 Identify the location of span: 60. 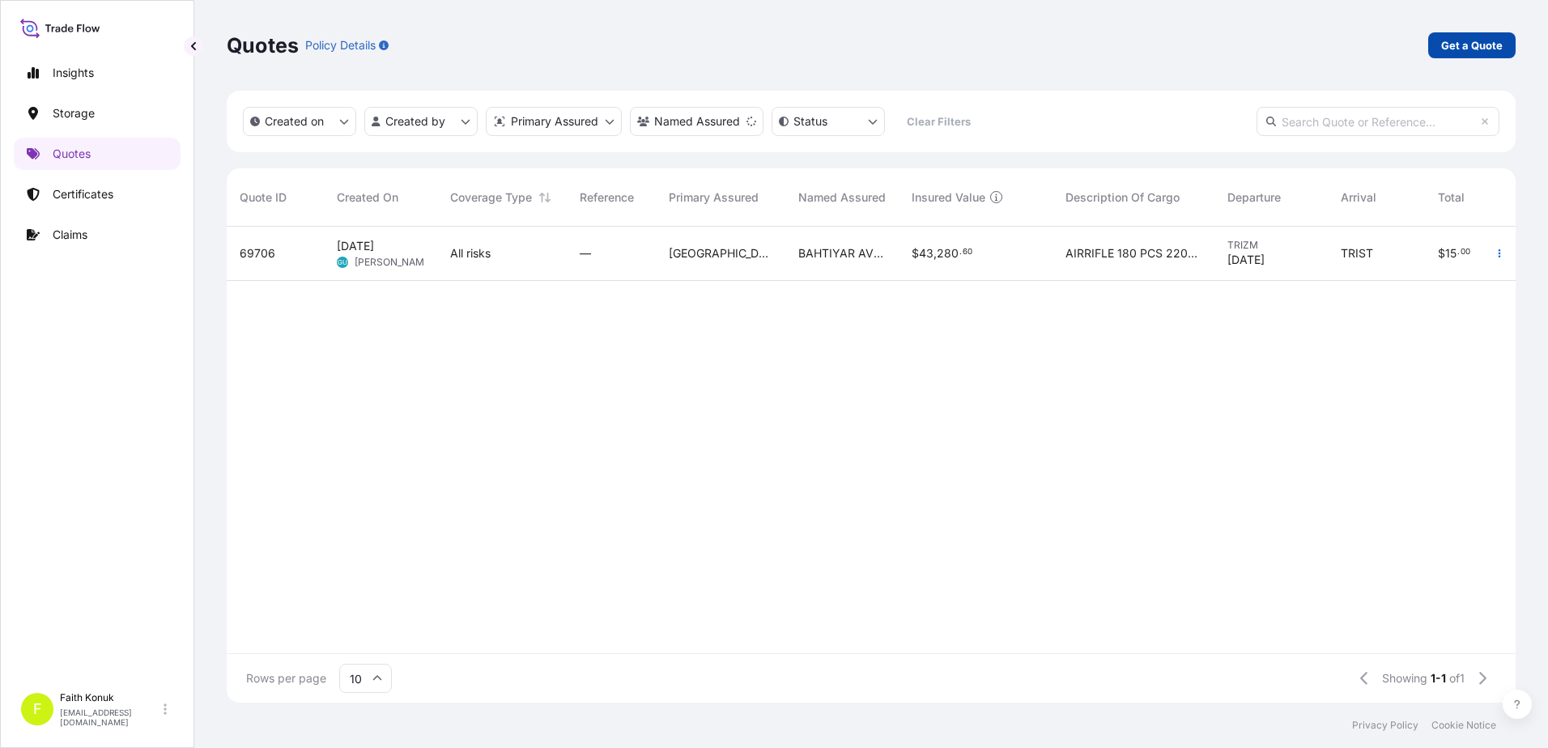
(968, 252).